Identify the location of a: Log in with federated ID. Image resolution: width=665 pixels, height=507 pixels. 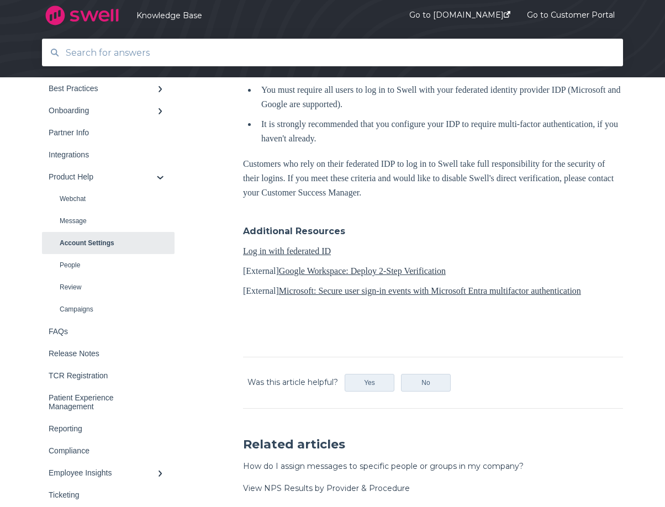
(287, 251).